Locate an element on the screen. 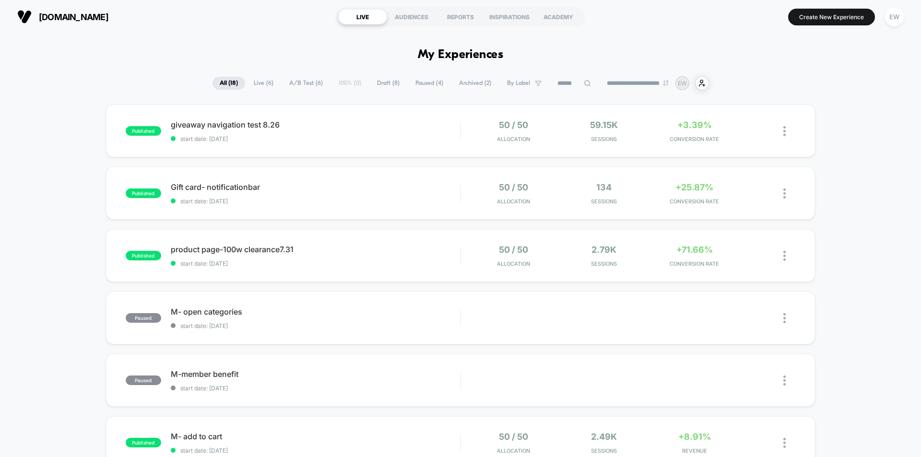 The width and height of the screenshot is (921, 457). span: +3.39% is located at coordinates (694, 125).